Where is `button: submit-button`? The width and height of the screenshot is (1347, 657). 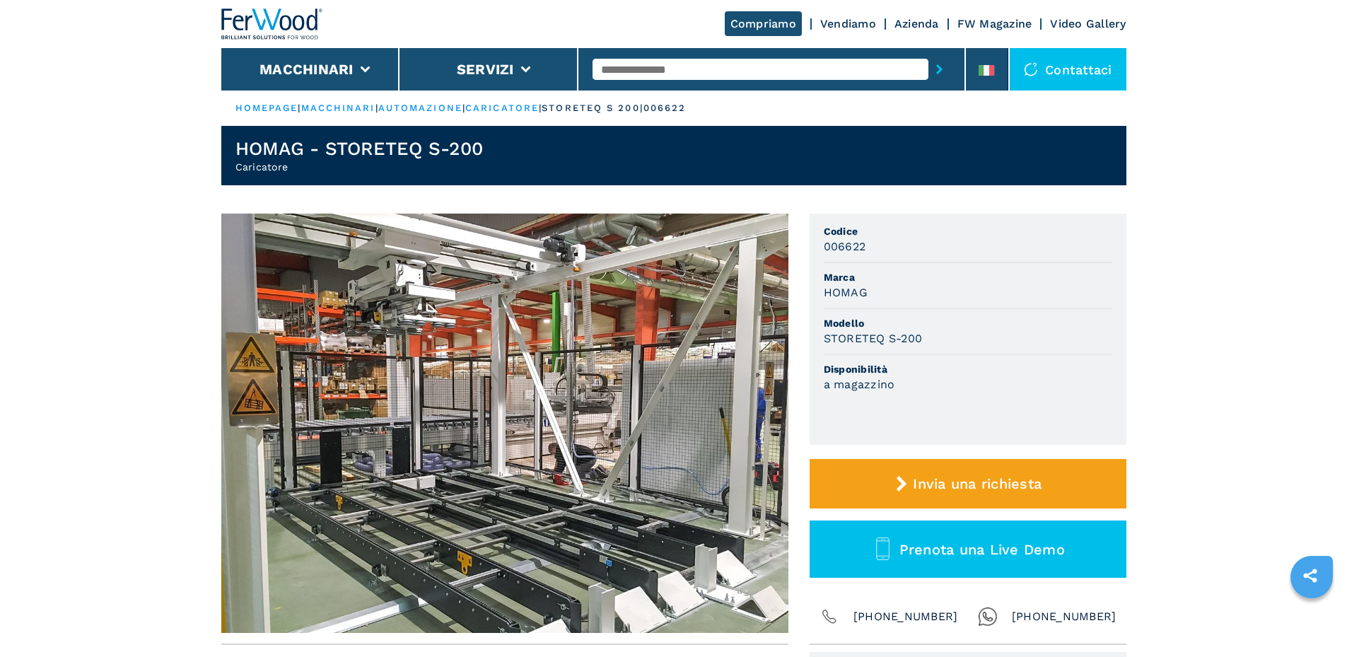 button: submit-button is located at coordinates (939, 69).